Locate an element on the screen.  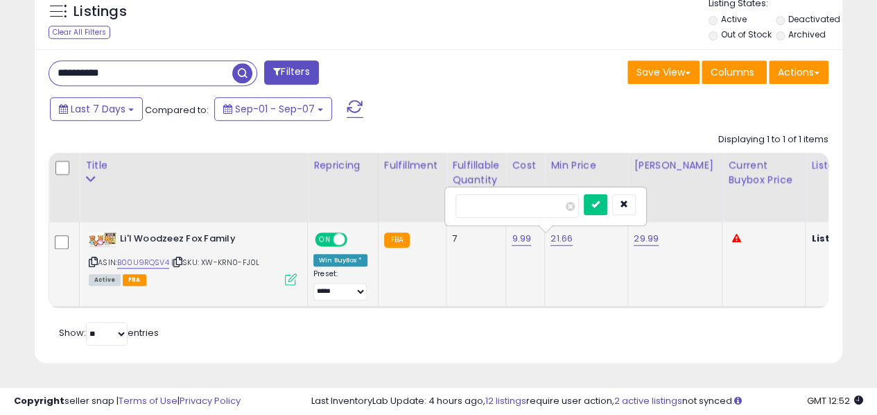
b: Listed Price: is located at coordinates (843, 238).